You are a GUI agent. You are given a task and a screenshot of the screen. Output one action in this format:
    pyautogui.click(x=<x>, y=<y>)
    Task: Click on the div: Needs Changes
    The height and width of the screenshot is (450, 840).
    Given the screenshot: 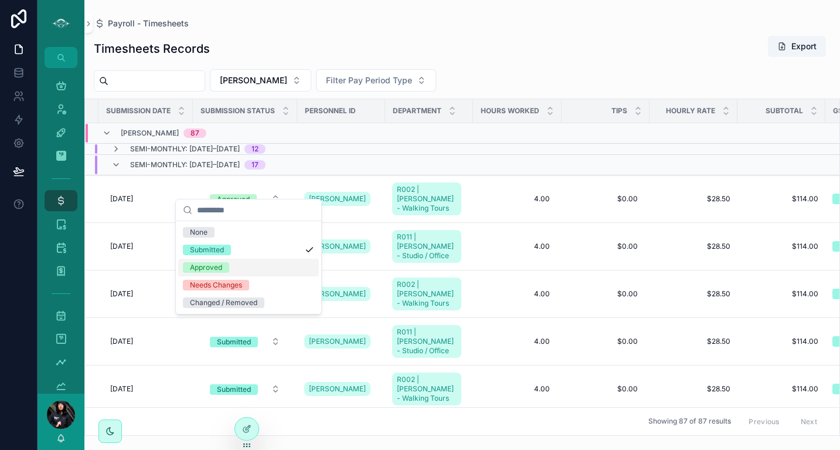 What is the action you would take?
    pyautogui.click(x=216, y=285)
    